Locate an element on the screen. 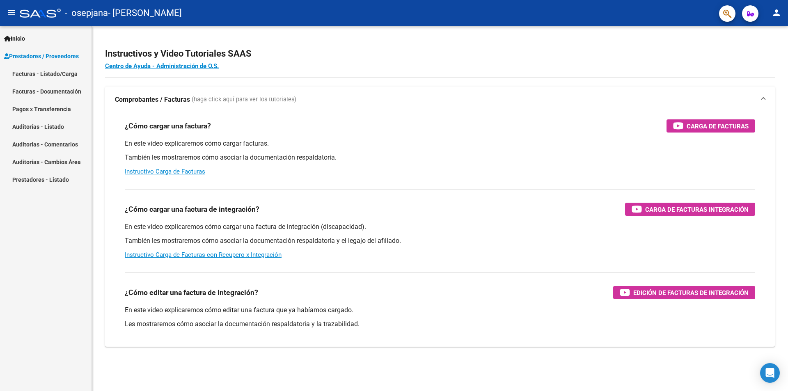 The width and height of the screenshot is (788, 391). p: También les mostraremos cómo asociar la documentación respaldatoria. is located at coordinates (440, 158).